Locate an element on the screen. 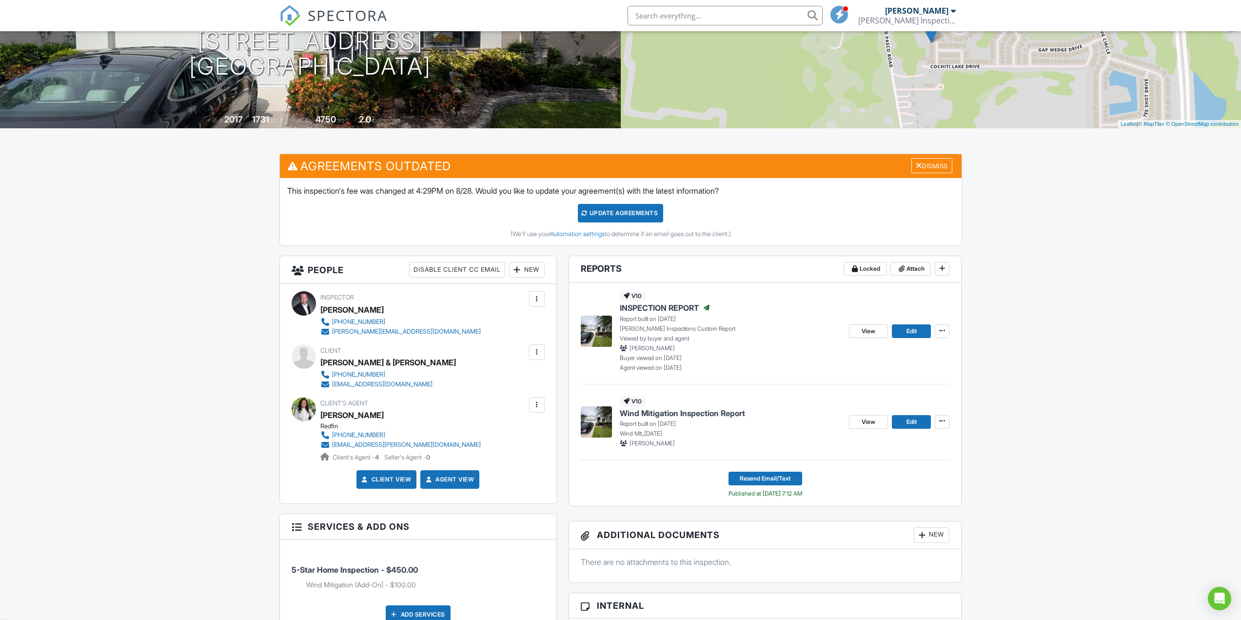 This screenshot has width=1241, height=620. li: Service: 5-Star Home Inspection is located at coordinates (418, 572).